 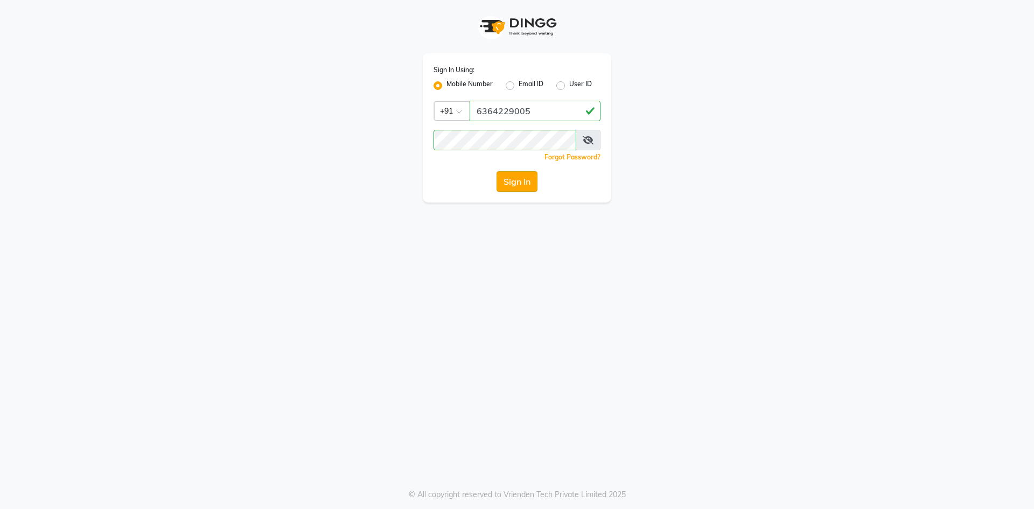 What do you see at coordinates (581, 86) in the screenshot?
I see `label: User ID` at bounding box center [581, 86].